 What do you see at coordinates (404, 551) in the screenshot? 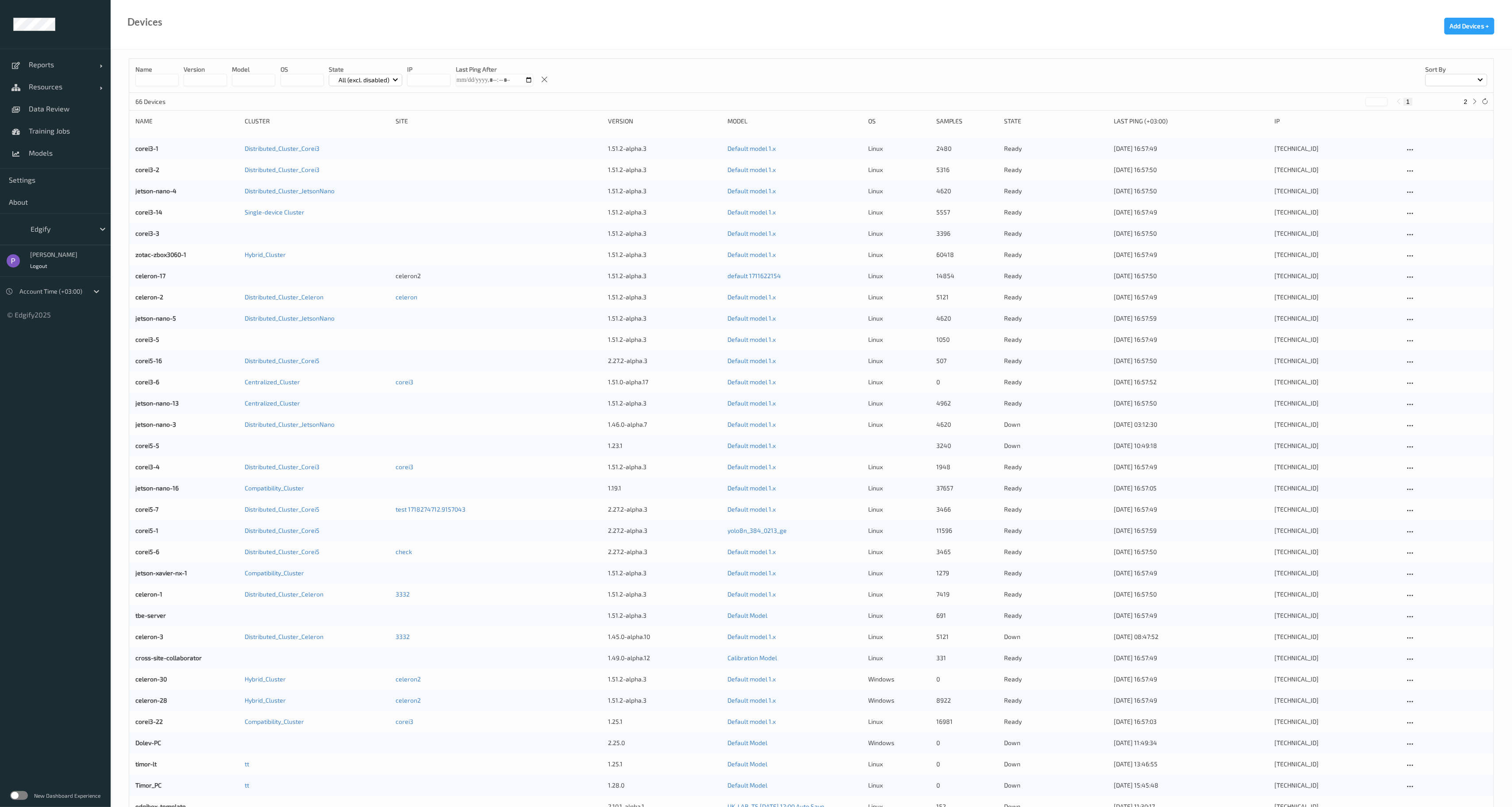
I see `a: check` at bounding box center [404, 551].